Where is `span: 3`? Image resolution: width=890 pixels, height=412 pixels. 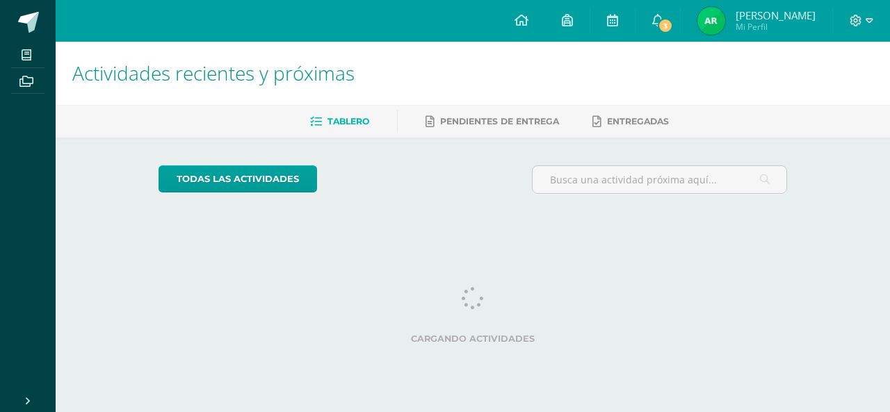
span: 3 is located at coordinates (665, 26).